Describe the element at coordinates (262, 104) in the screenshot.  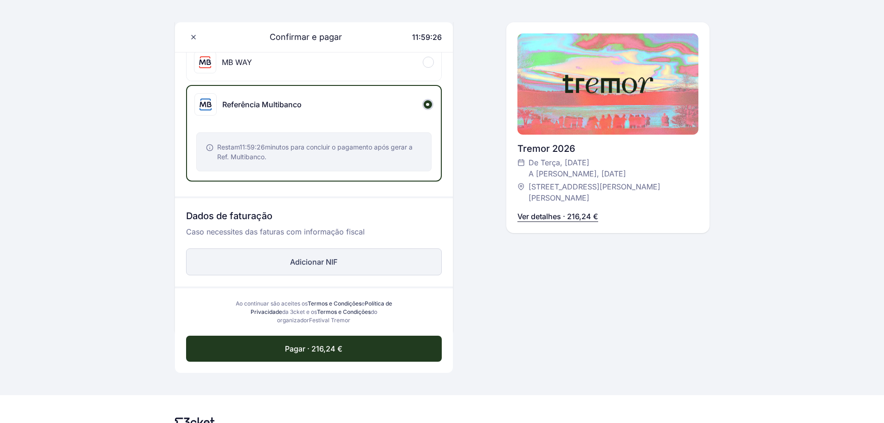
I see `div: Referência Multibanco` at that location.